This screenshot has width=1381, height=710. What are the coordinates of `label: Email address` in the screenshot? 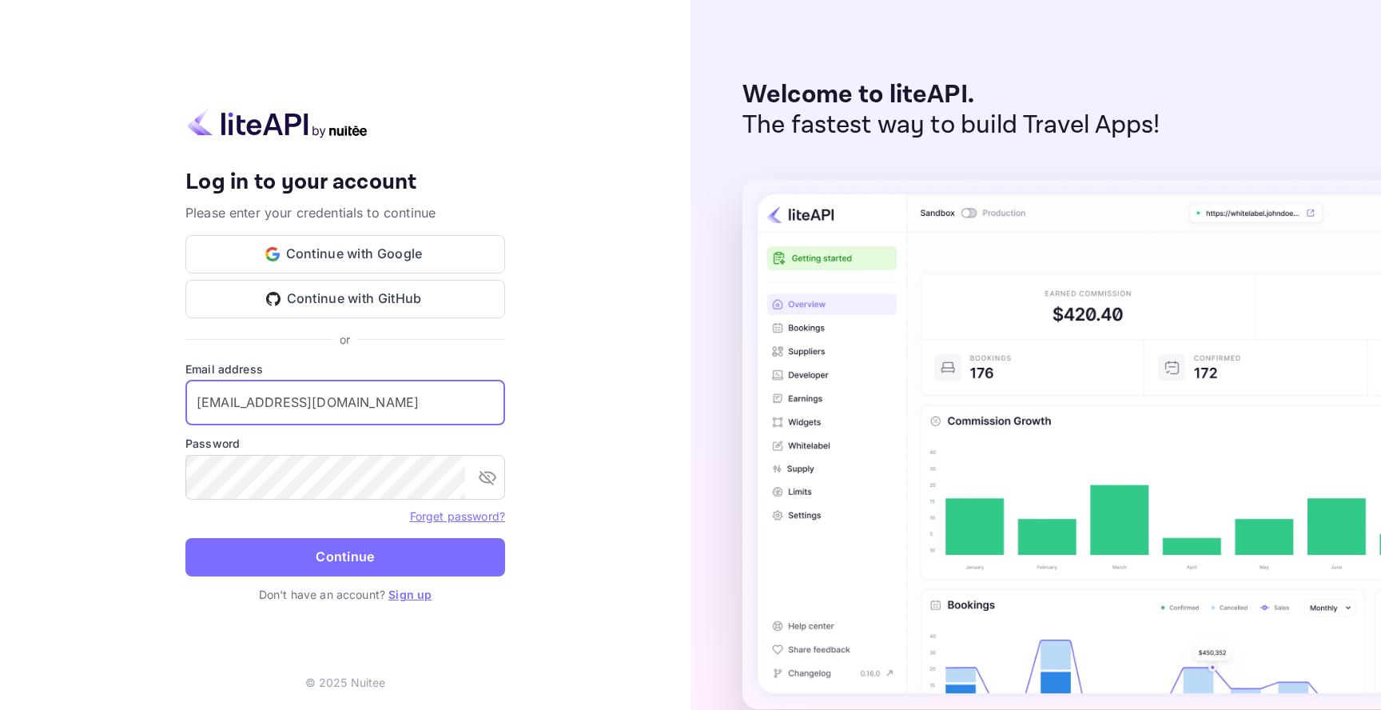 It's located at (345, 368).